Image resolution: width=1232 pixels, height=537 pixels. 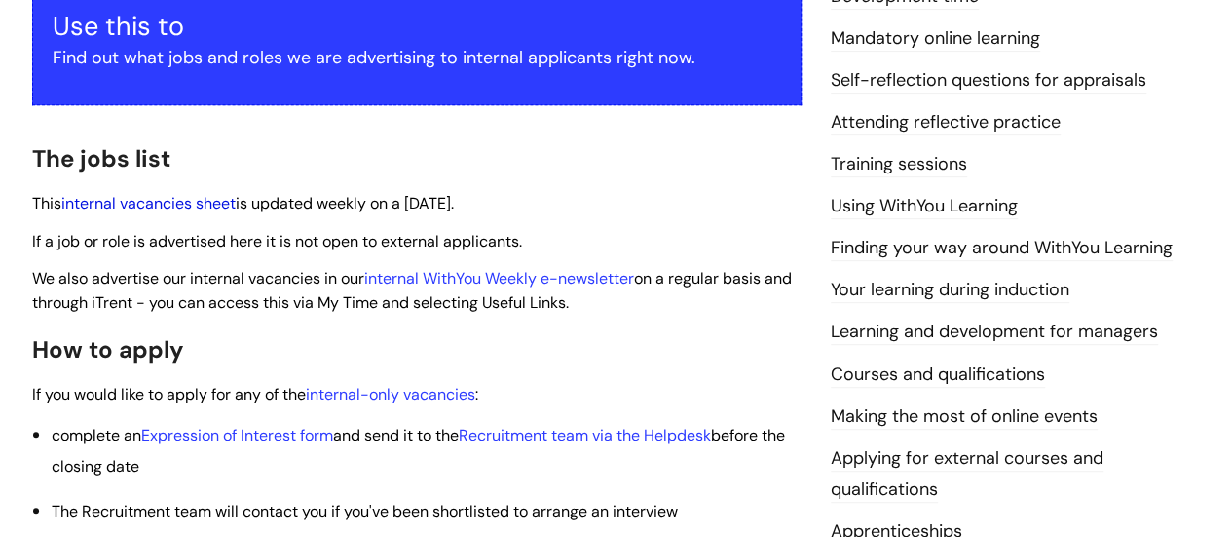 What do you see at coordinates (96, 434) in the screenshot?
I see `span: complete an` at bounding box center [96, 434].